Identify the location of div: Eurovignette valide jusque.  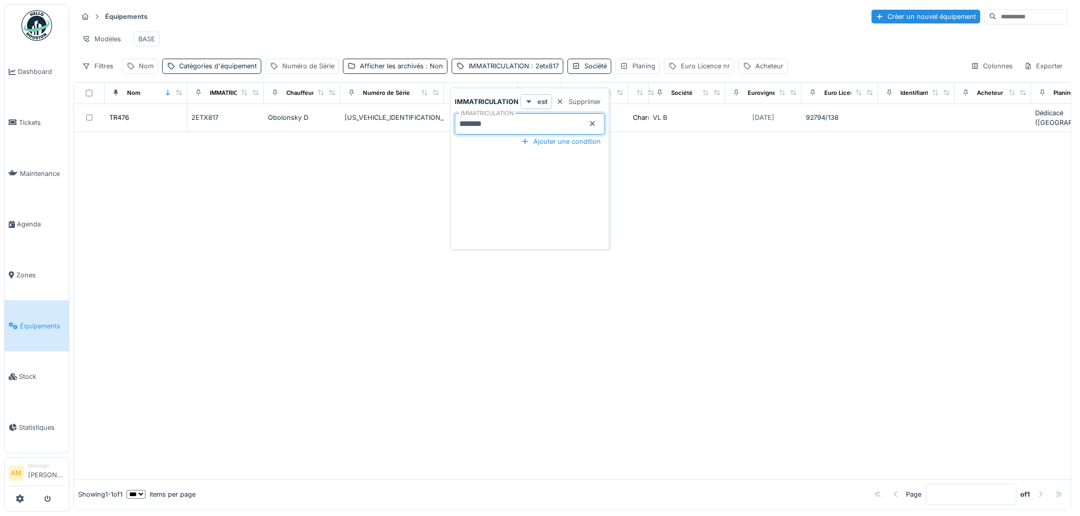
(785, 93).